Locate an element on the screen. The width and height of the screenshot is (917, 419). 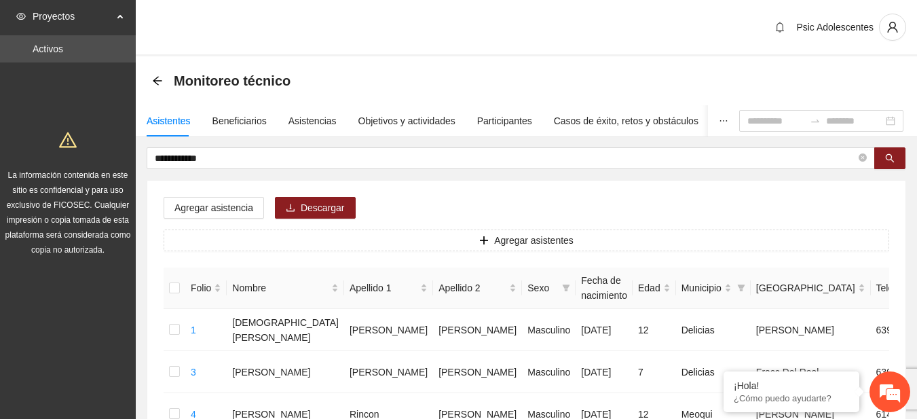
span: warning is located at coordinates (68, 140).